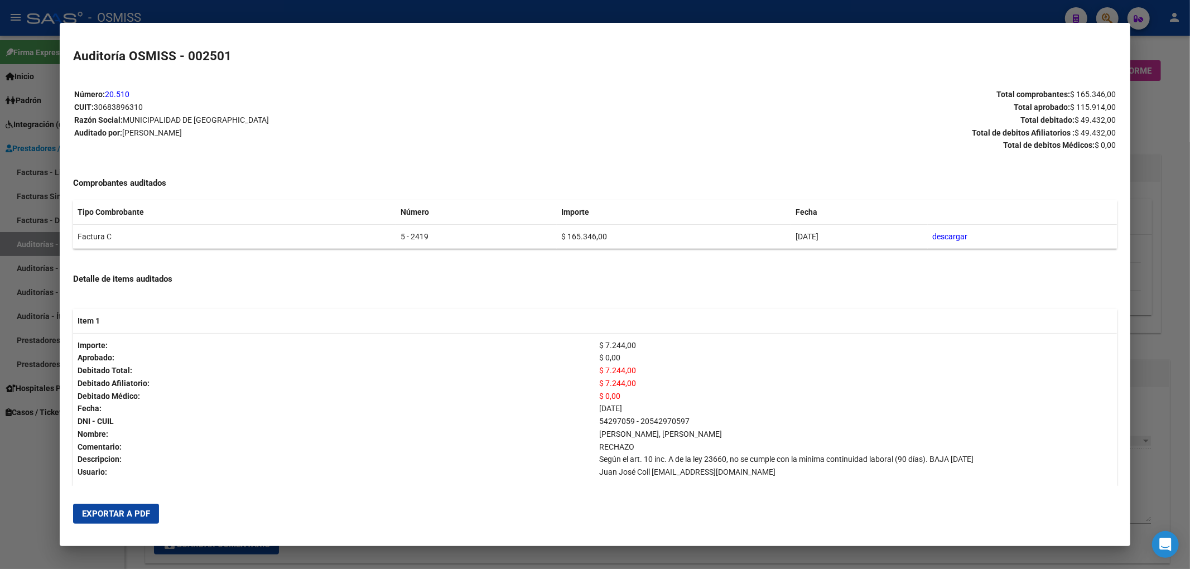 The height and width of the screenshot is (569, 1190). Describe the element at coordinates (1093, 107) in the screenshot. I see `span: $ 115.914,00` at that location.